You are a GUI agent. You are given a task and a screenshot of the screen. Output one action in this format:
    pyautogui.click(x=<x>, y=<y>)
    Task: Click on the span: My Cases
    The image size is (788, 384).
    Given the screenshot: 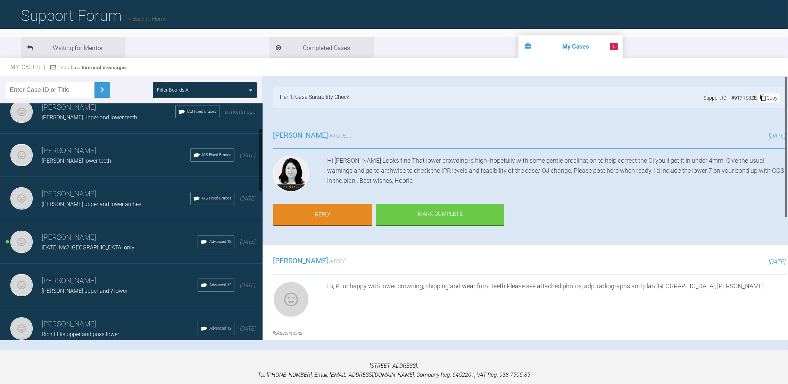 What is the action you would take?
    pyautogui.click(x=28, y=67)
    